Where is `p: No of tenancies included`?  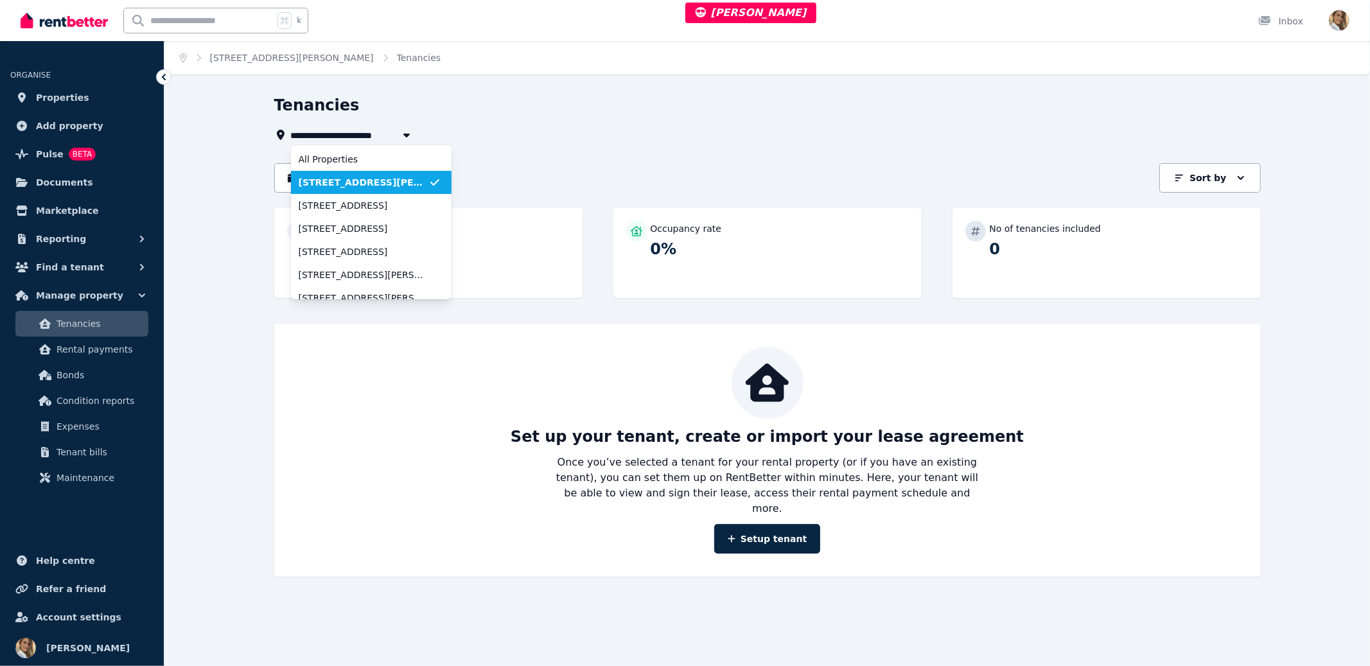
p: No of tenancies included is located at coordinates (1045, 229).